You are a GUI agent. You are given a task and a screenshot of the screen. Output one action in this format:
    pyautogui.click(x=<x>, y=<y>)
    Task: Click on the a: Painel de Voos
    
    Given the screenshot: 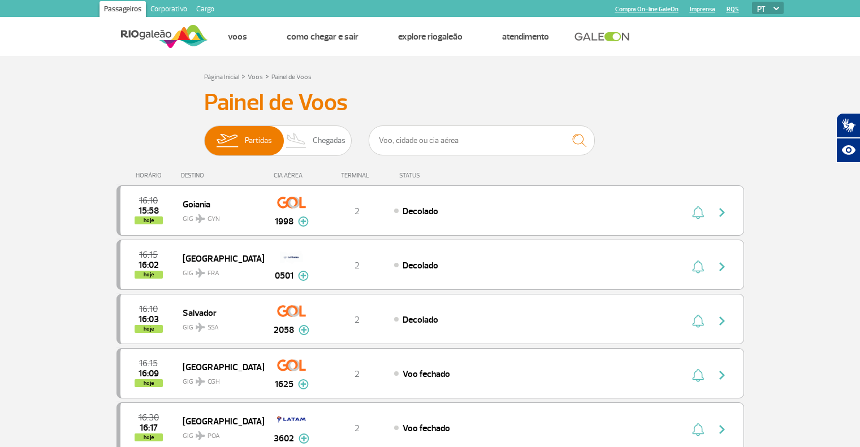 What is the action you would take?
    pyautogui.click(x=291, y=77)
    